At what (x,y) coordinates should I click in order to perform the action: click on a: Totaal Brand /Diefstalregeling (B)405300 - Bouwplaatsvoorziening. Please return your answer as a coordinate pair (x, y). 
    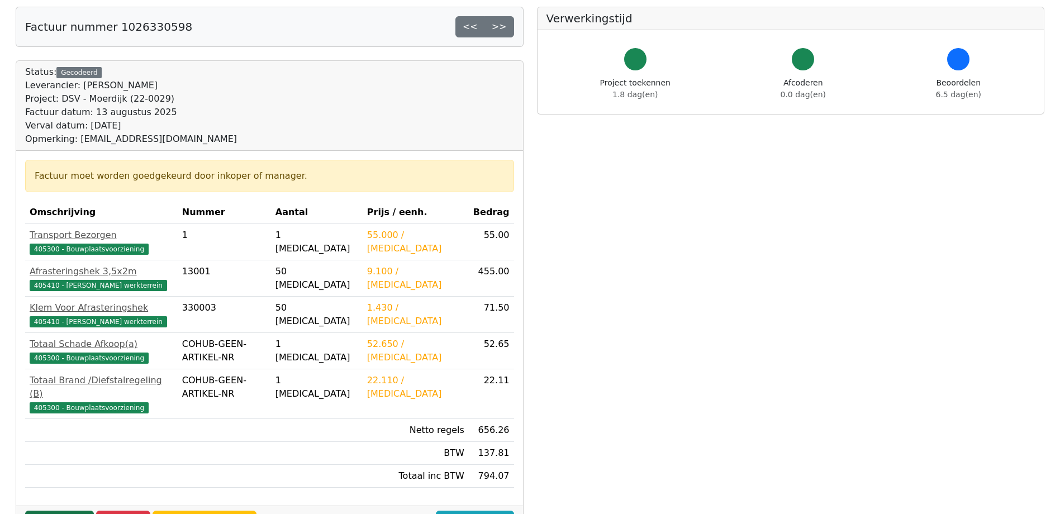
    Looking at the image, I should click on (101, 394).